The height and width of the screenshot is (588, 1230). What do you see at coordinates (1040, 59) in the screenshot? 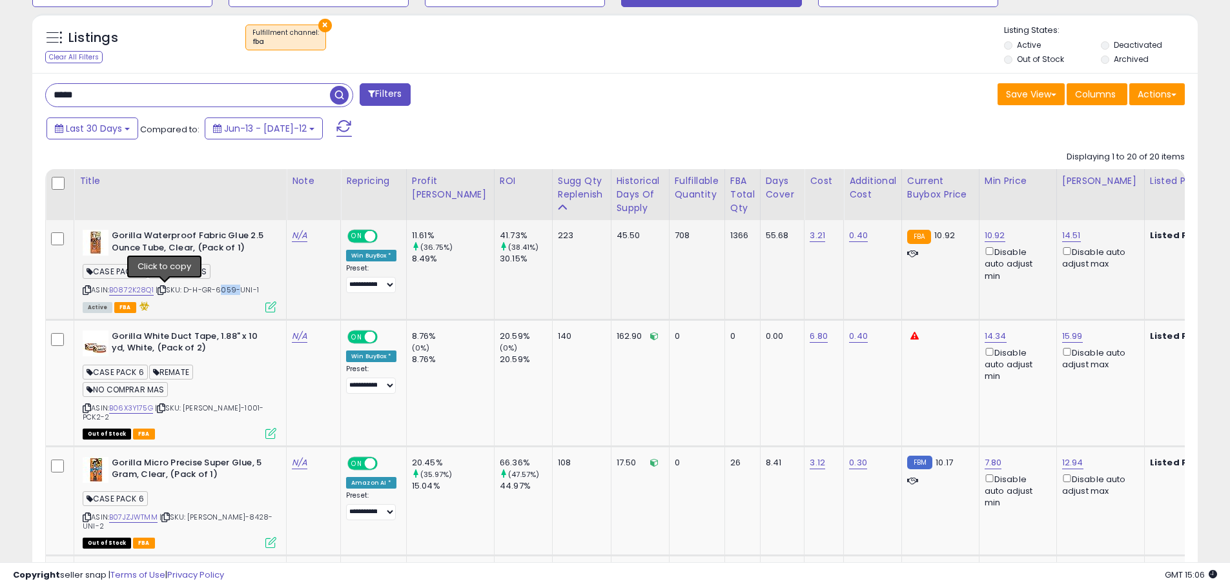
I see `label: Out of Stock` at bounding box center [1040, 59].